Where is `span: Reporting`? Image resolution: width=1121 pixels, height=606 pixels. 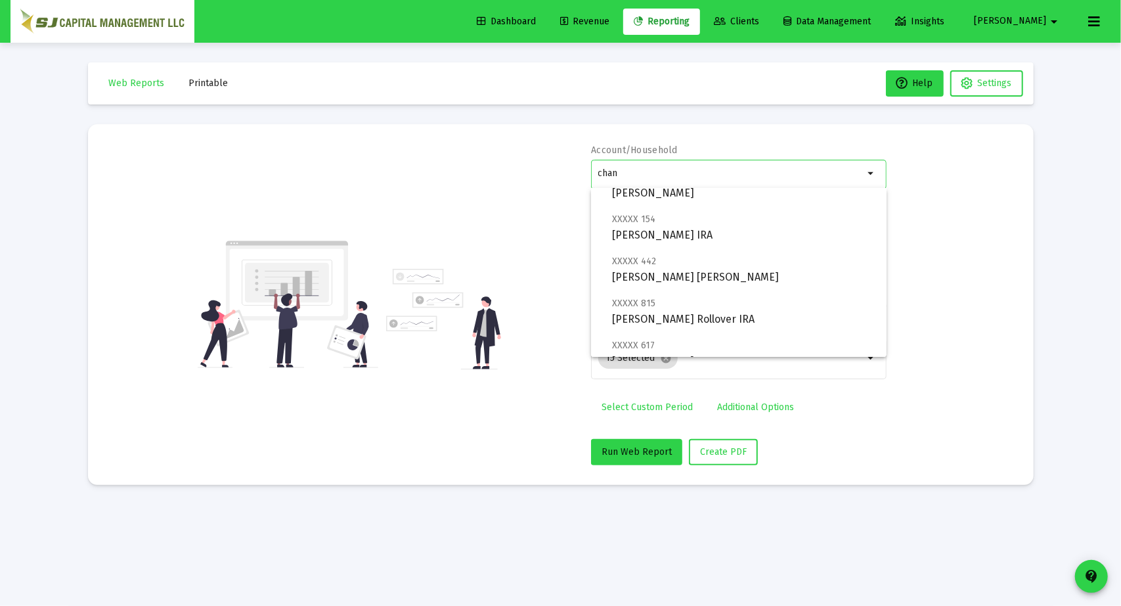 span: Reporting is located at coordinates (662, 21).